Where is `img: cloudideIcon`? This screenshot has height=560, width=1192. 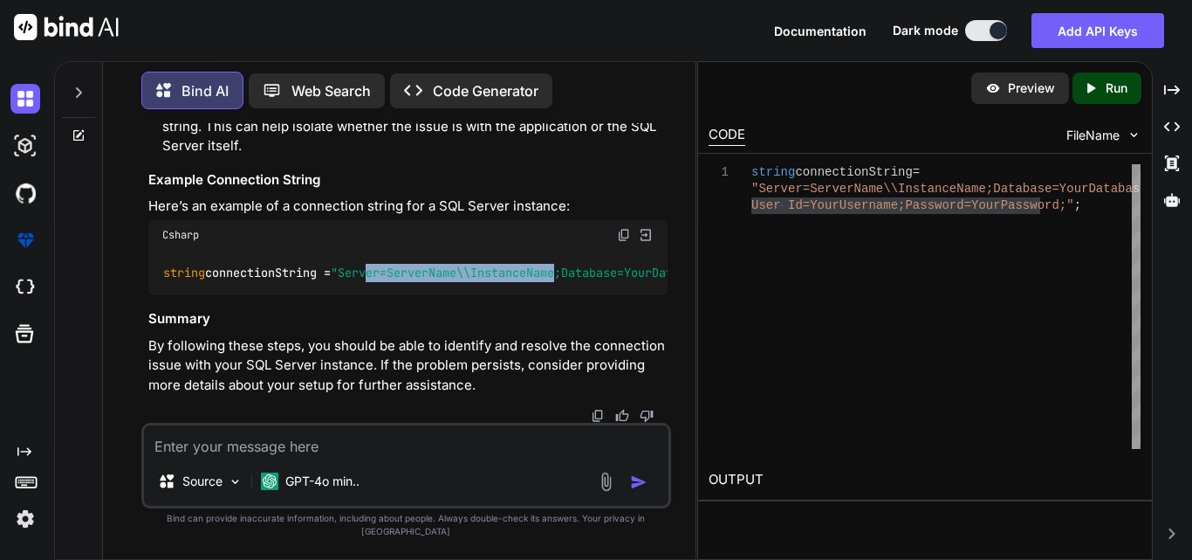
img: cloudideIcon is located at coordinates (25, 287).